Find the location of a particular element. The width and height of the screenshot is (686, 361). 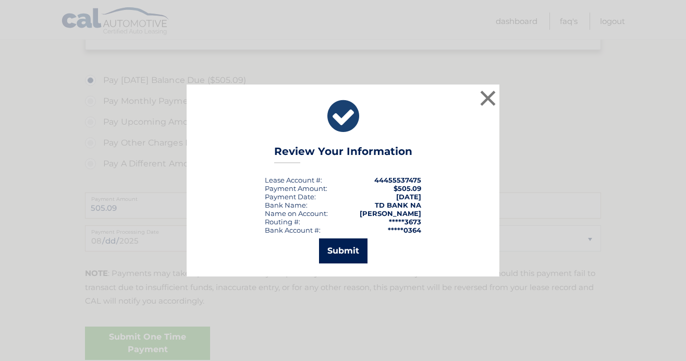

span: Payment Date is located at coordinates (289, 196).